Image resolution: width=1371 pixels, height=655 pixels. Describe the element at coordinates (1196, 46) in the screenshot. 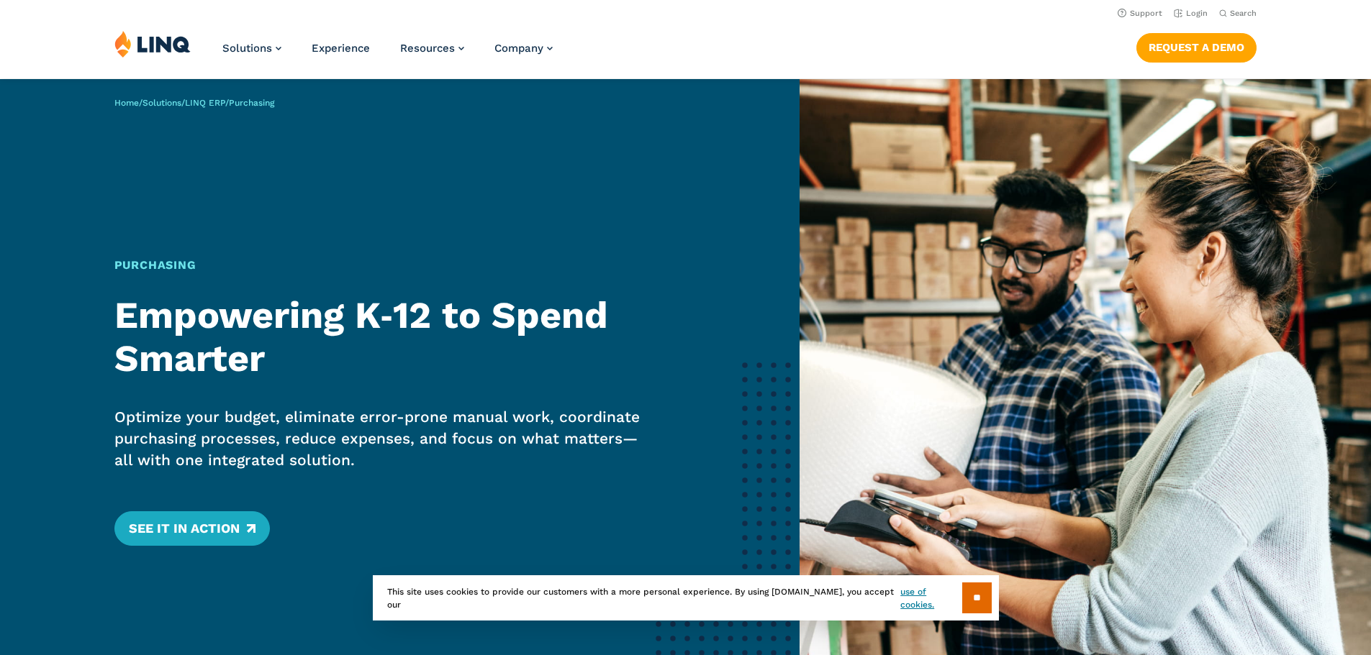

I see `nav: Button Navigation` at that location.